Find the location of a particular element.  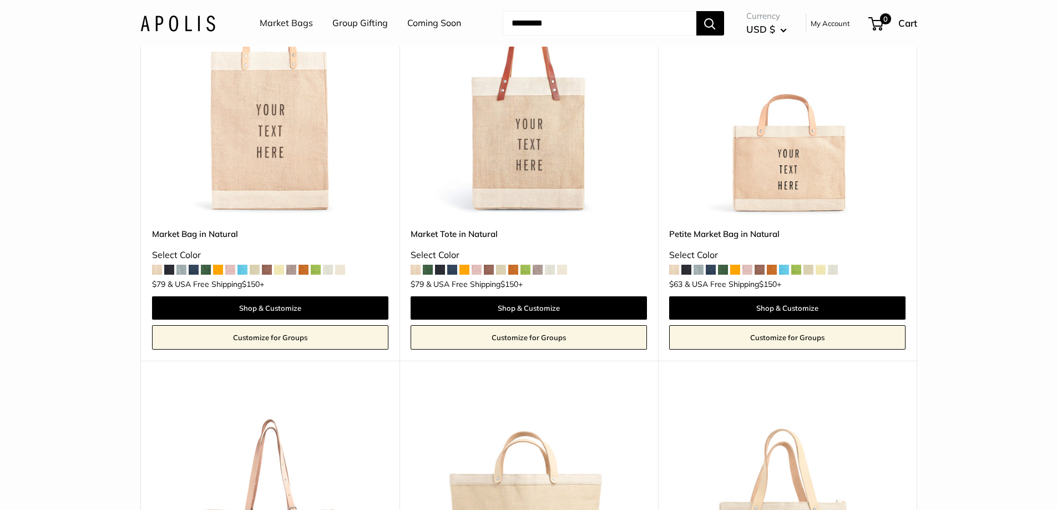

input: Search... is located at coordinates (599, 23).